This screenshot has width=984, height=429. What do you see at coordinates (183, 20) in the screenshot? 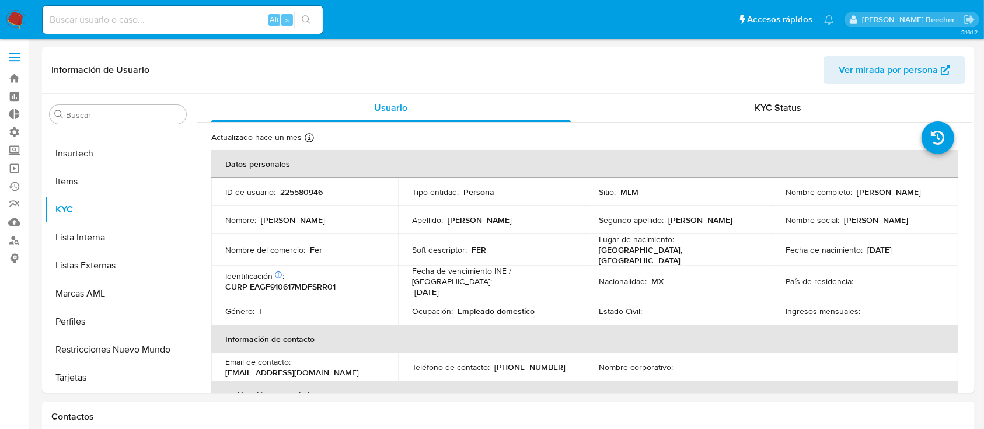
I see `input: Buscar usuario o caso...` at bounding box center [183, 20].